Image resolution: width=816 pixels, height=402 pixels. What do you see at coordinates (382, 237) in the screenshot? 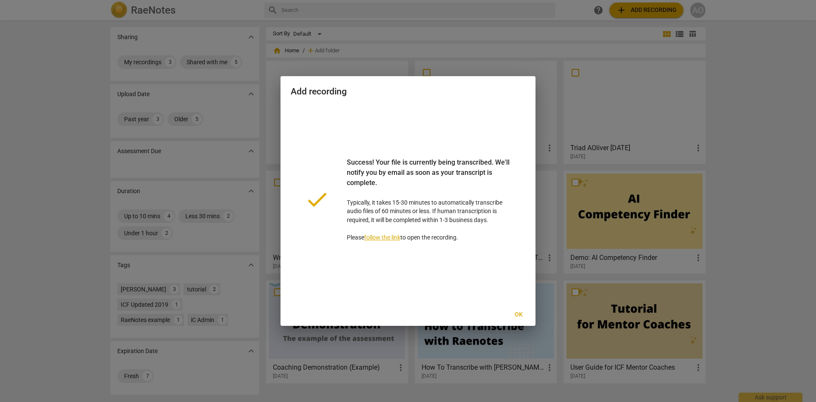
I see `a: follow the link` at bounding box center [382, 237].